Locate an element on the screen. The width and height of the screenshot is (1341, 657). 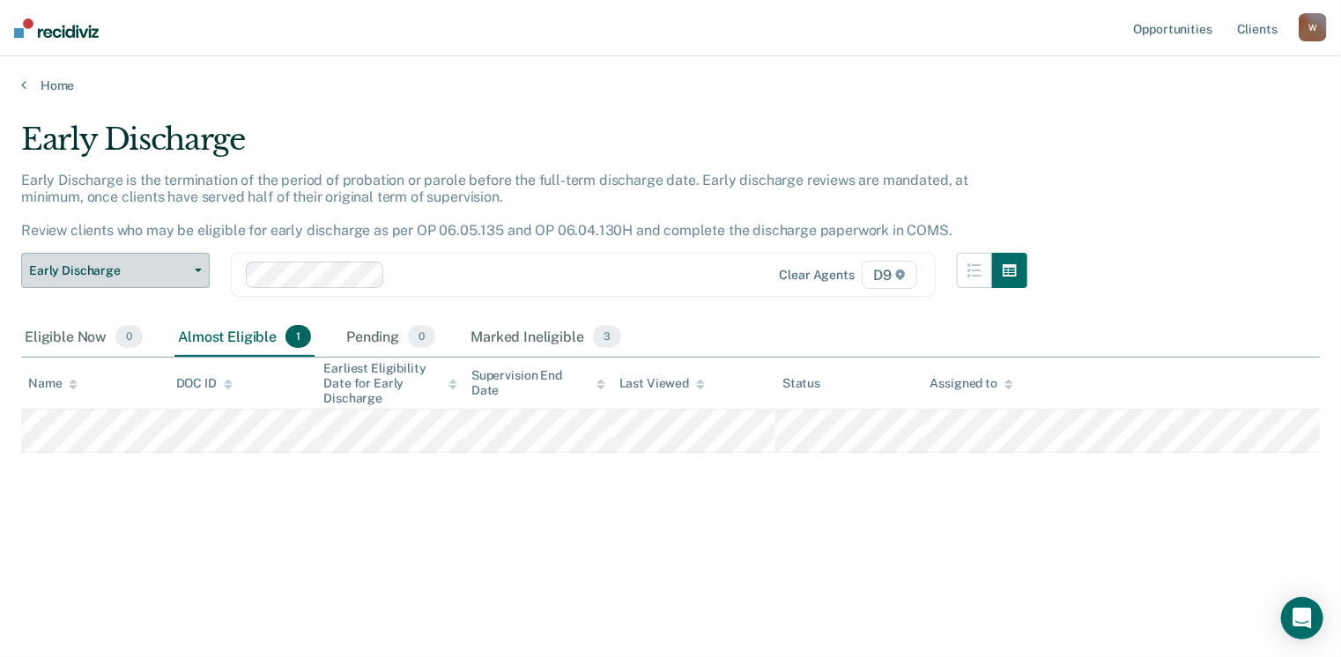
div: Almost Eligible1 is located at coordinates (244, 337).